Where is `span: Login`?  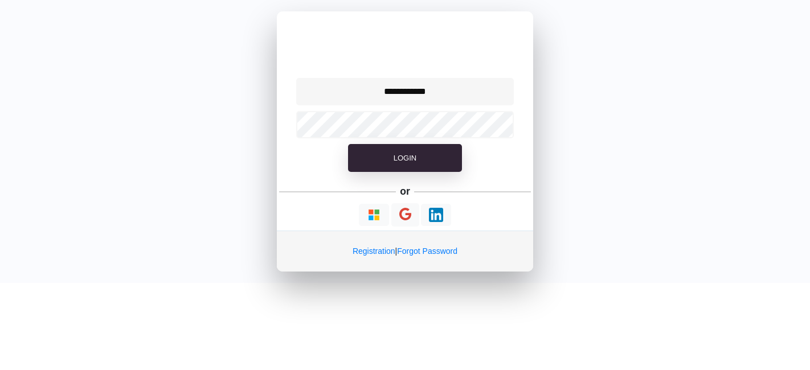 span: Login is located at coordinates (405, 158).